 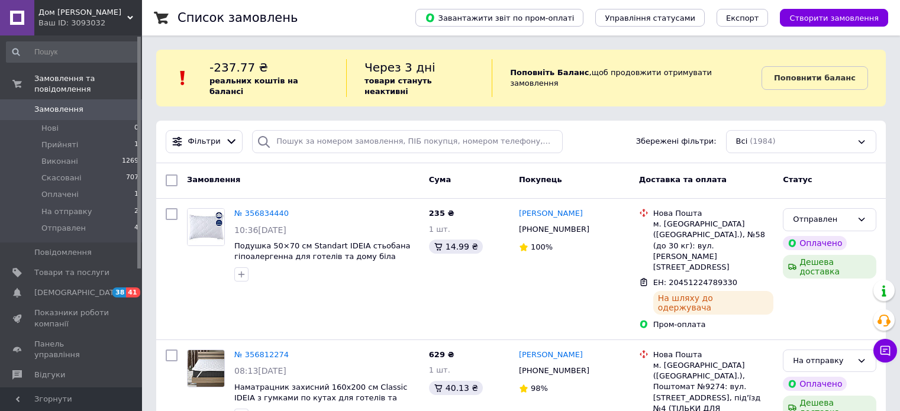 I want to click on span: Всі, so click(x=742, y=141).